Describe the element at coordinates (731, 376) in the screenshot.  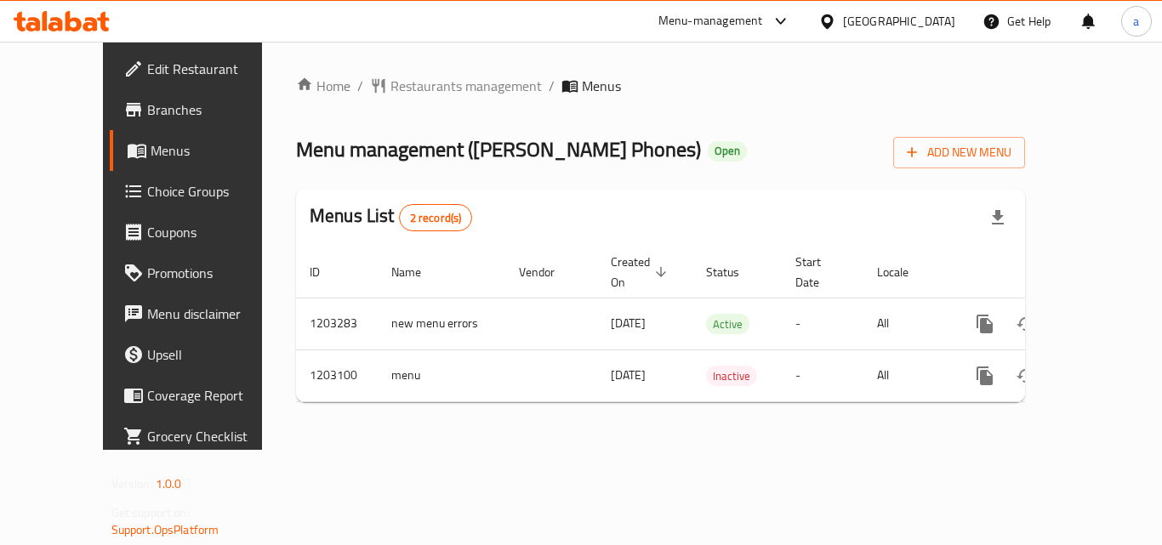
I see `div: Inactive` at that location.